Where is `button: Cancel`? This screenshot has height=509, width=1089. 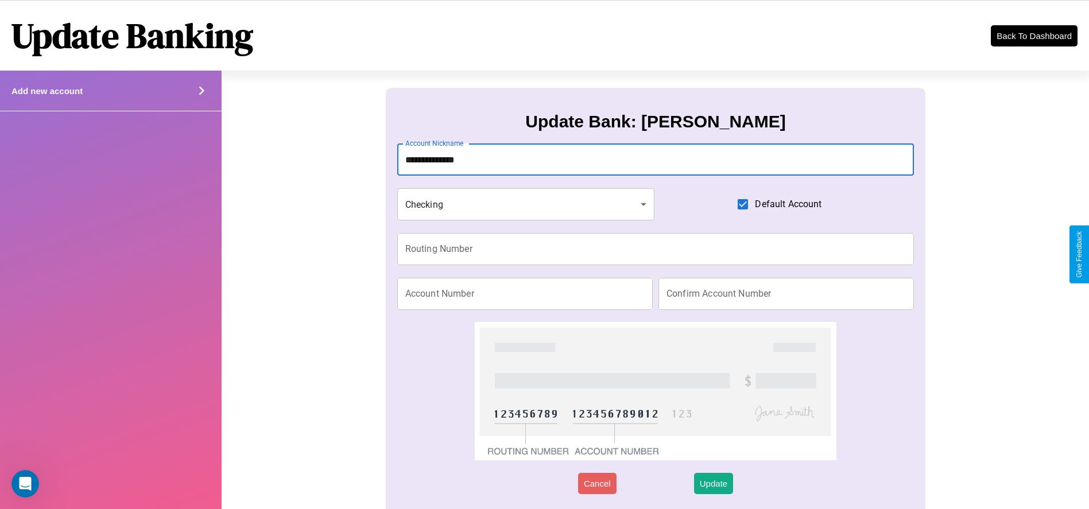
button: Cancel is located at coordinates (597, 483).